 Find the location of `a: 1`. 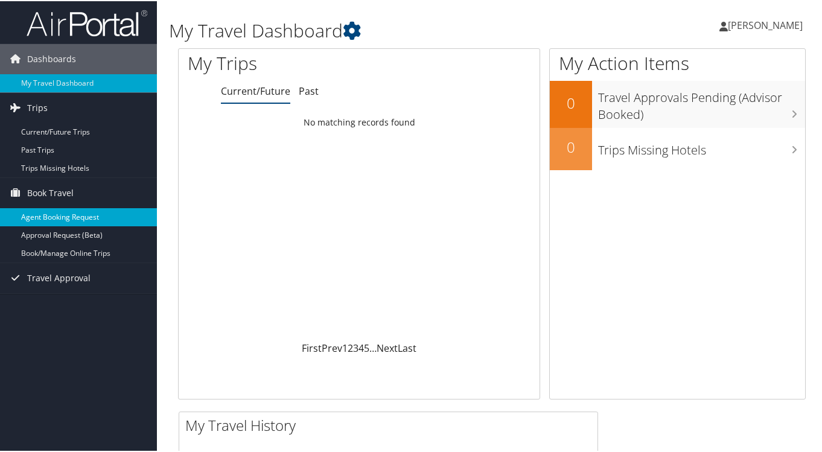

a: 1 is located at coordinates (345, 347).